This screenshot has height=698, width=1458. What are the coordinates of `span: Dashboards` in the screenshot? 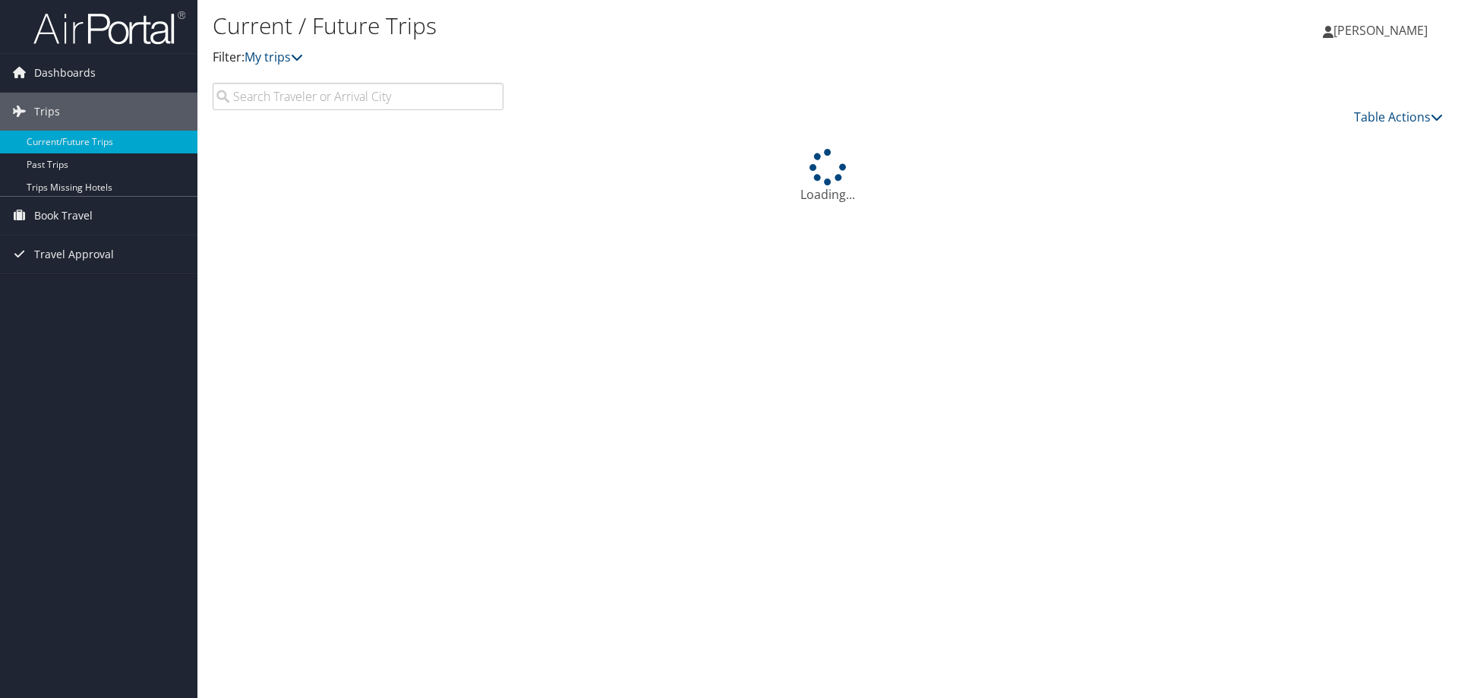 It's located at (65, 73).